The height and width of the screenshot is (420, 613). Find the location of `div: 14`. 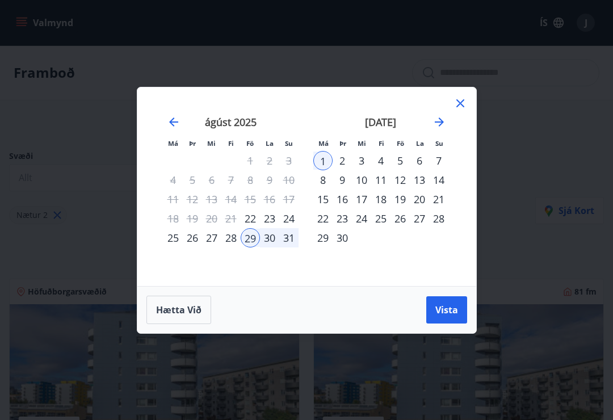

div: 14 is located at coordinates (439, 180).